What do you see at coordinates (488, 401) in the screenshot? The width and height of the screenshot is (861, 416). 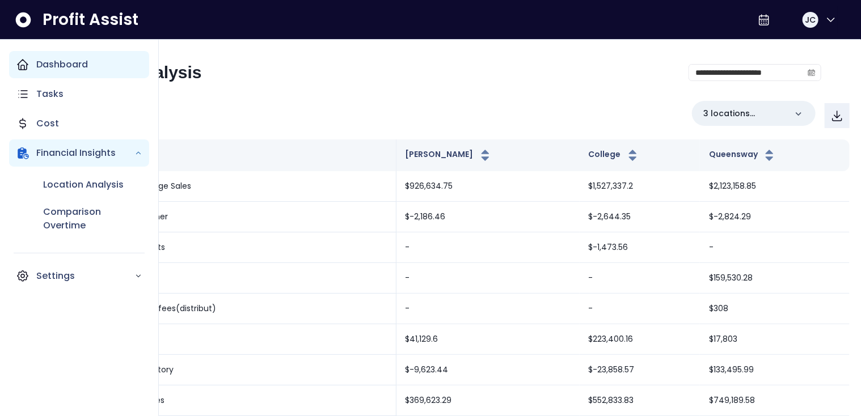 I see `td: $369,623.29` at bounding box center [488, 401].